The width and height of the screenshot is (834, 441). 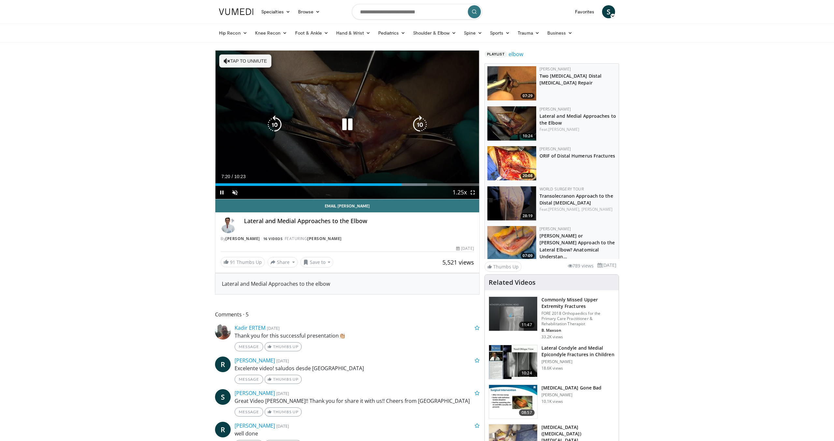 What do you see at coordinates (512, 282) in the screenshot?
I see `h4: Related Videos` at bounding box center [512, 282].